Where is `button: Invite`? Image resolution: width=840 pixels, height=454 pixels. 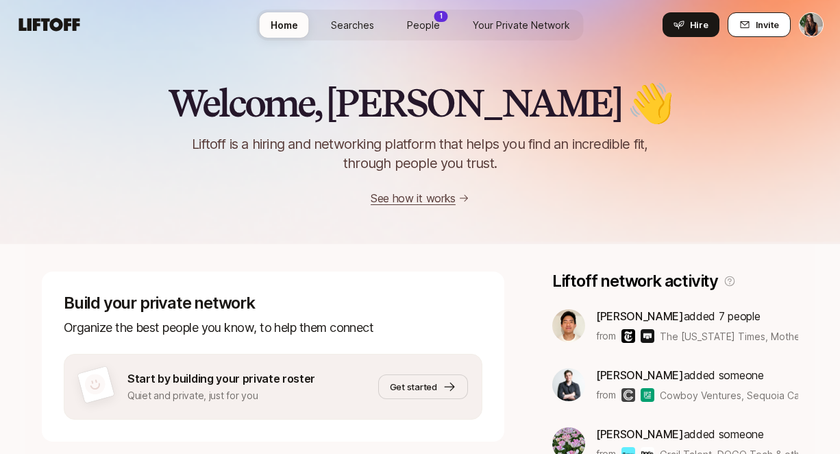 button: Invite is located at coordinates (759, 25).